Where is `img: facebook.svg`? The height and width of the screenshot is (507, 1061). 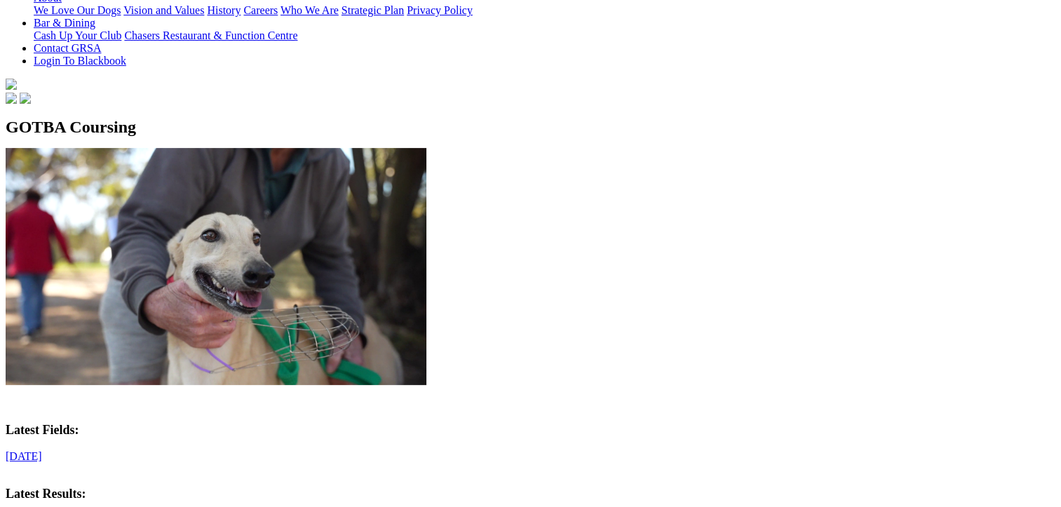
img: facebook.svg is located at coordinates (11, 98).